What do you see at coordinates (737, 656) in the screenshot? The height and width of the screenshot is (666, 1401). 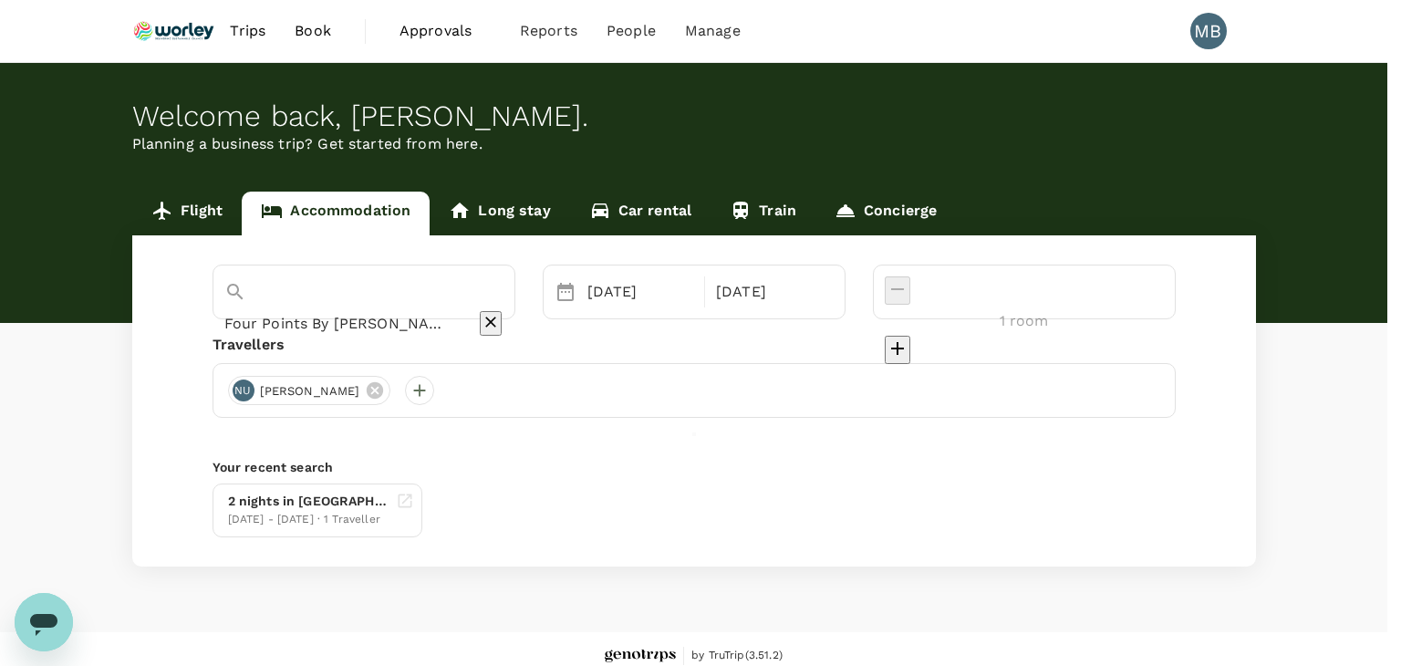 I see `span: by TruTrip ( 3.51.2 )` at bounding box center [737, 656].